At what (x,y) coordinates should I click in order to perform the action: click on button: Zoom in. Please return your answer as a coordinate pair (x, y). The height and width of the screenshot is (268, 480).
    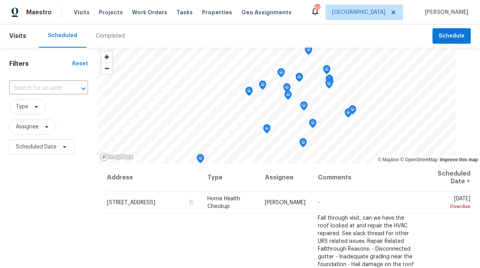
    Looking at the image, I should click on (107, 57).